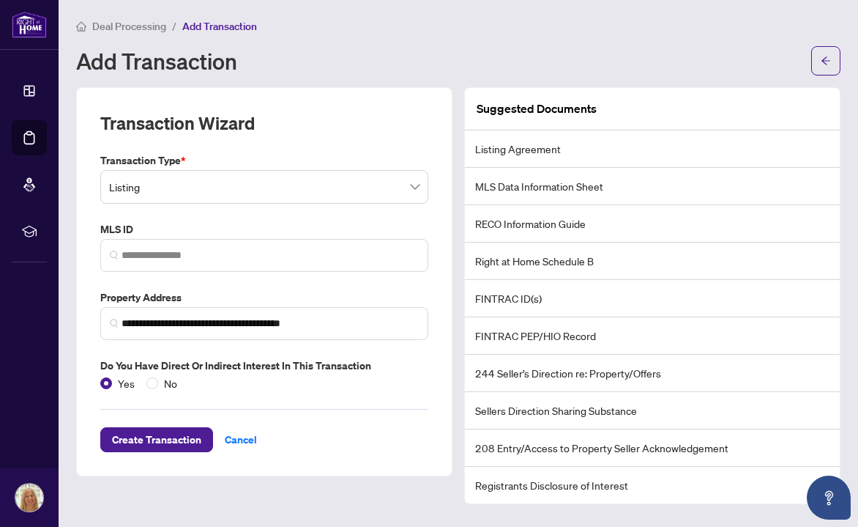  Describe the element at coordinates (177, 123) in the screenshot. I see `h2: Transaction Wizard` at that location.